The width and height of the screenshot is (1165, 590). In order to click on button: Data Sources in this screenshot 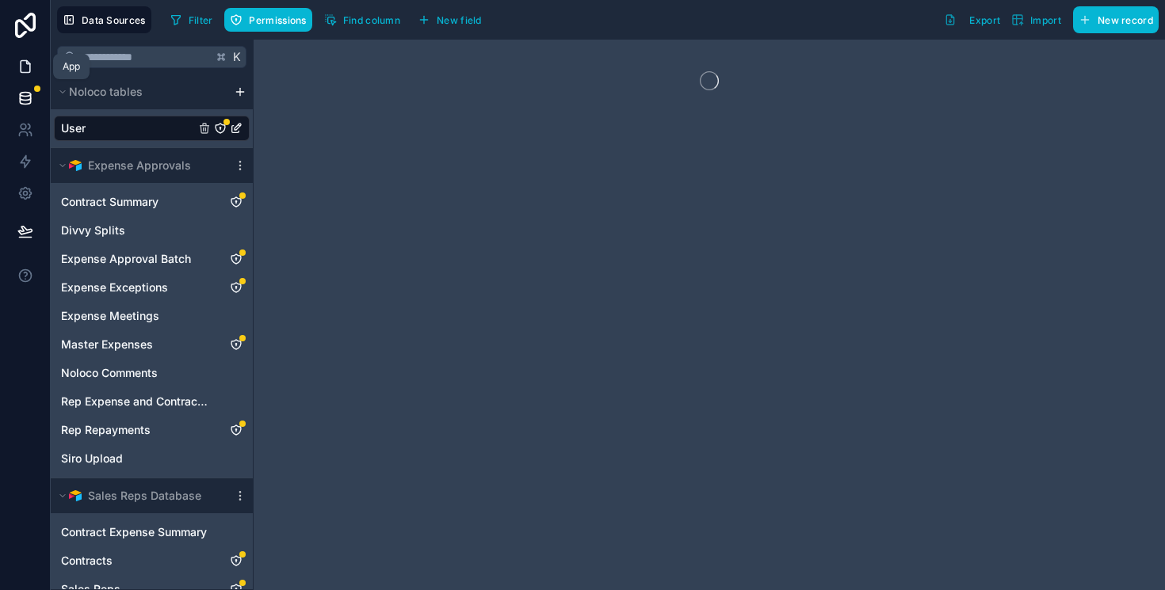, I will do `click(104, 20)`.